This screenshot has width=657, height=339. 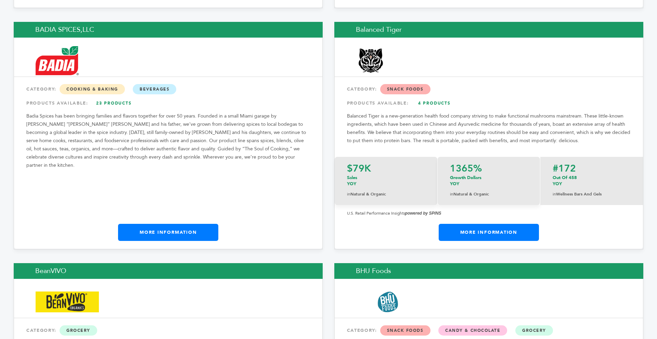 What do you see at coordinates (386, 181) in the screenshot?
I see `p: Sales` at bounding box center [386, 181].